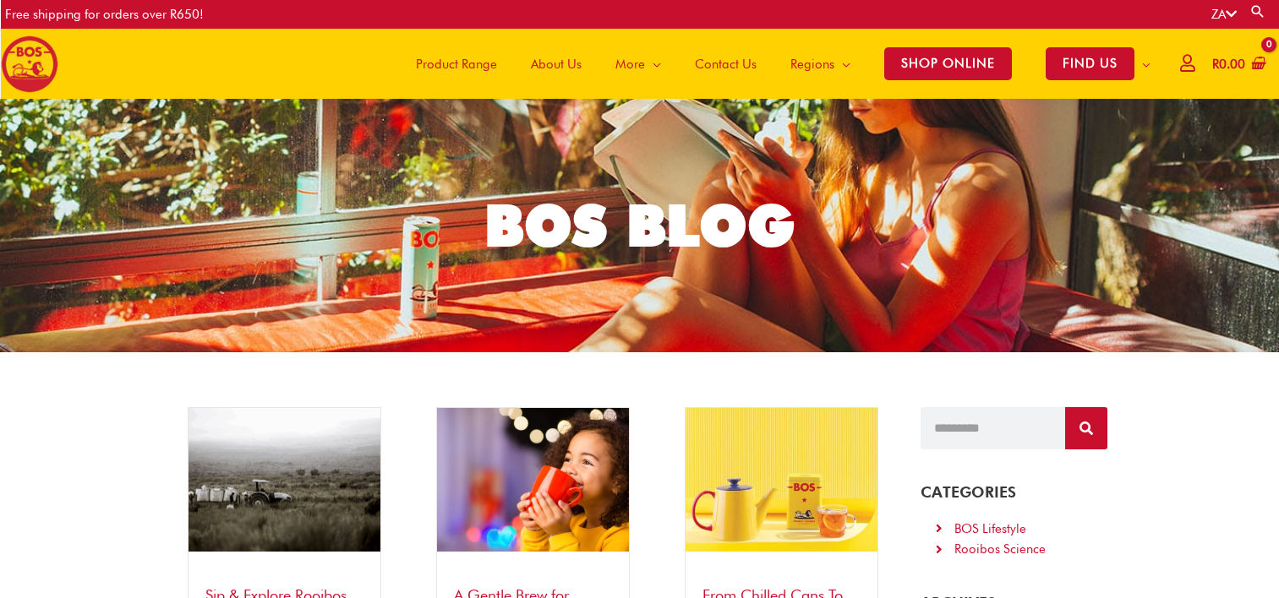 This screenshot has width=1279, height=598. I want to click on a: SHOP ONLINE, so click(947, 63).